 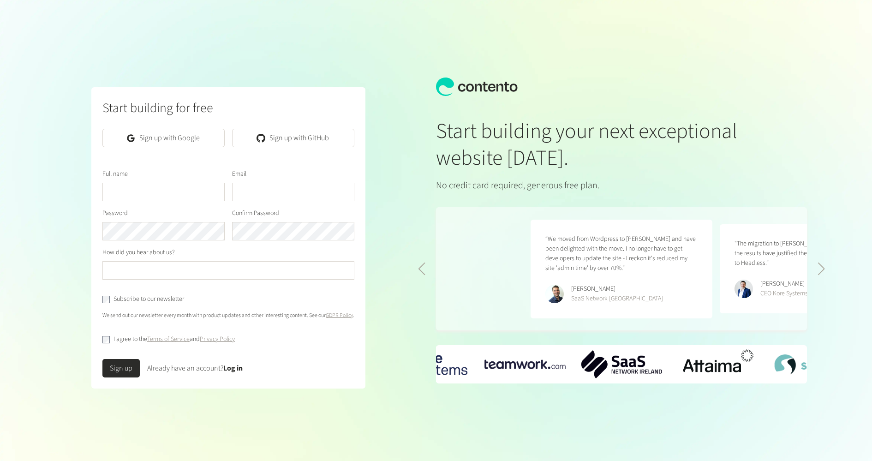 What do you see at coordinates (239, 174) in the screenshot?
I see `label: Email` at bounding box center [239, 174].